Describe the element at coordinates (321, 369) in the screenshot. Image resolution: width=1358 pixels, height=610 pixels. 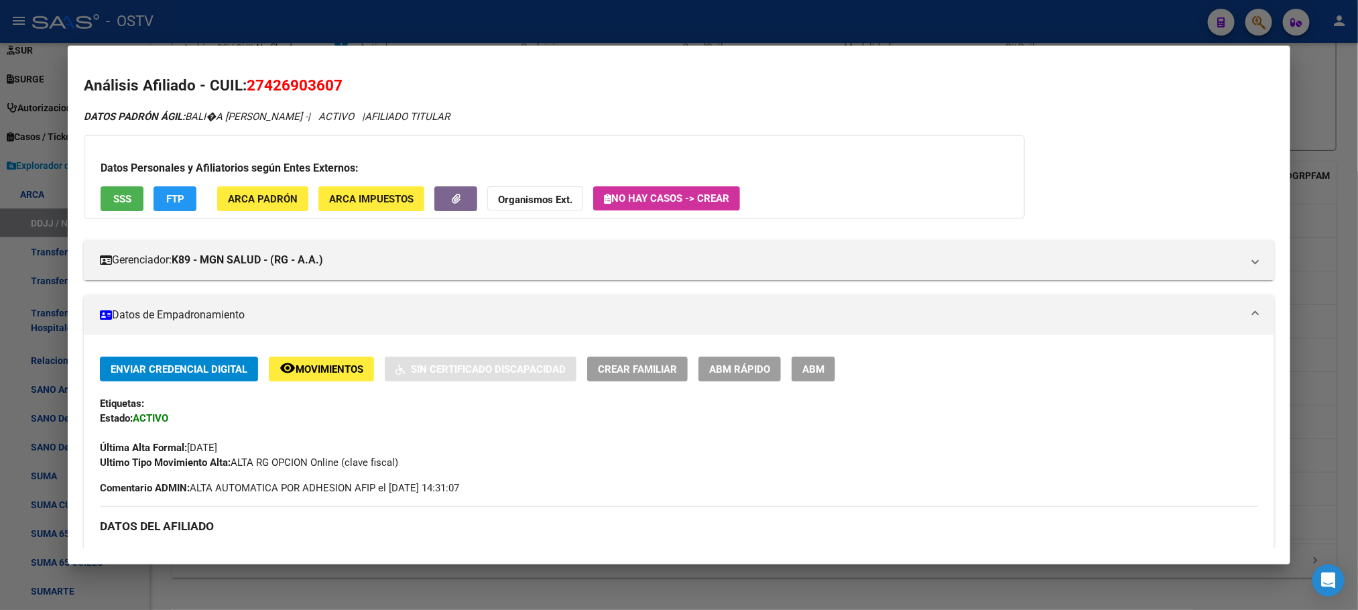
I see `button: Movimientos` at that location.